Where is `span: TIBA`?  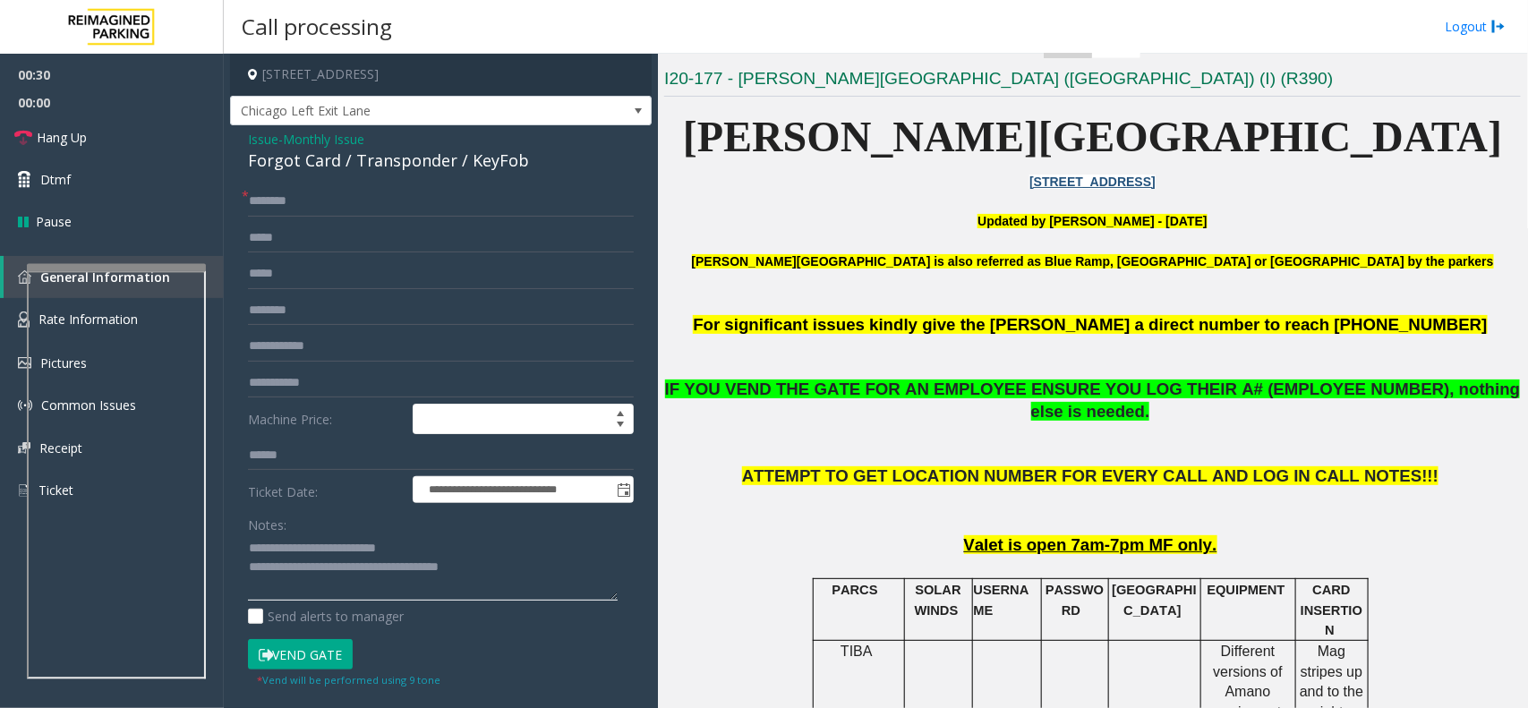 span: TIBA is located at coordinates (857, 651).